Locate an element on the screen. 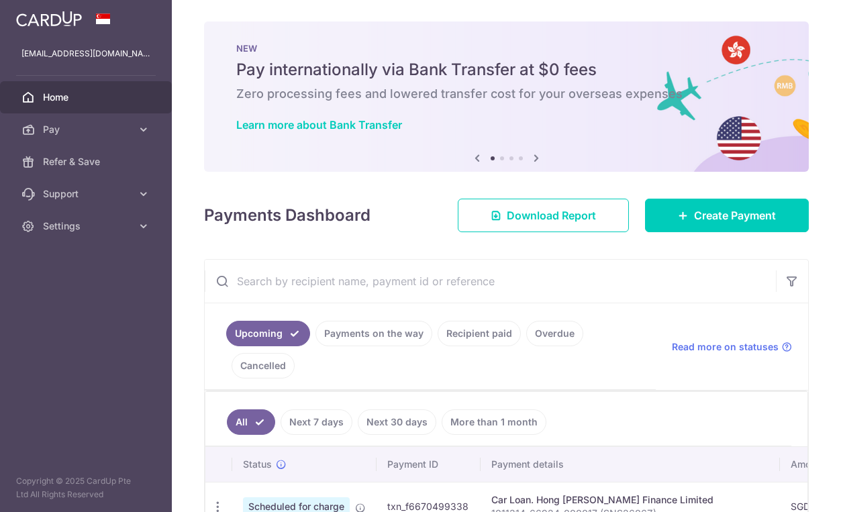 This screenshot has height=512, width=841. h4: Payments Dashboard is located at coordinates (287, 215).